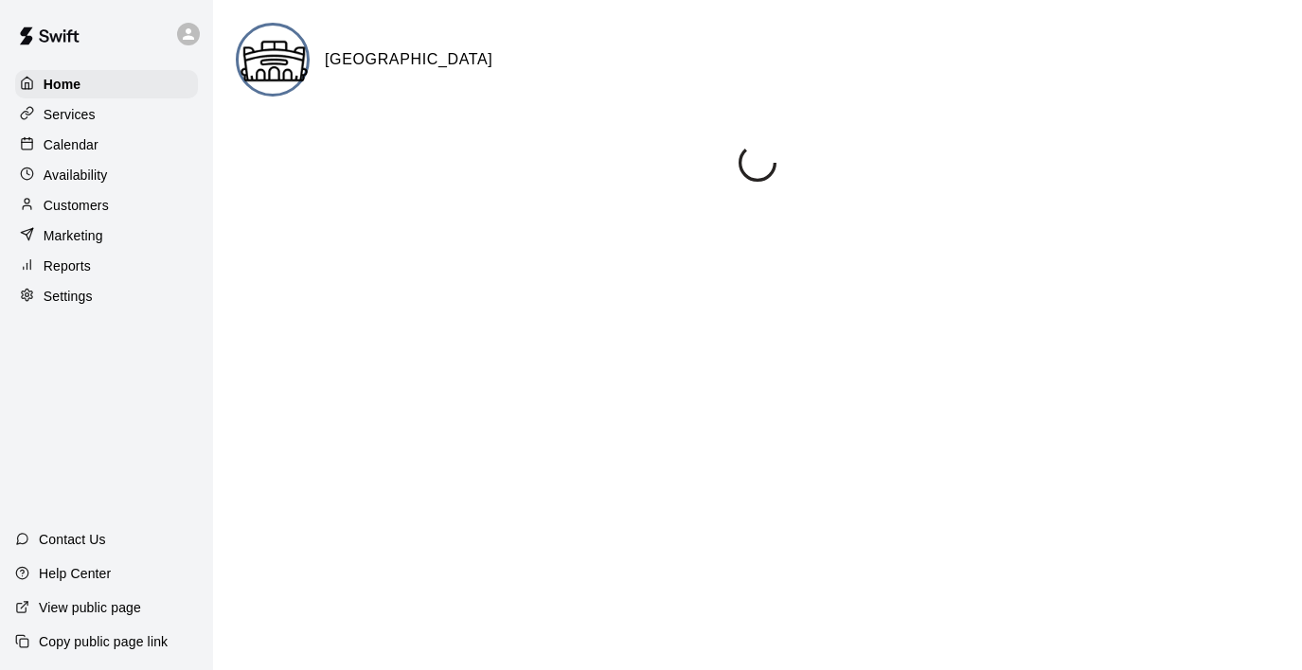 This screenshot has width=1302, height=670. I want to click on a: Reports, so click(106, 266).